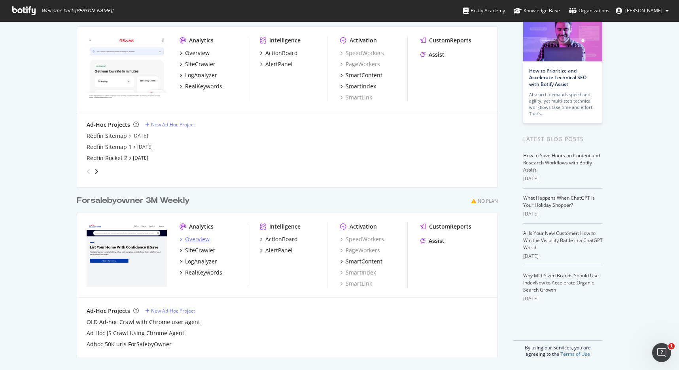 This screenshot has height=370, width=679. Describe the element at coordinates (559, 201) in the screenshot. I see `a: What Happens When ChatGPT Is Your Holiday Shopper?` at that location.